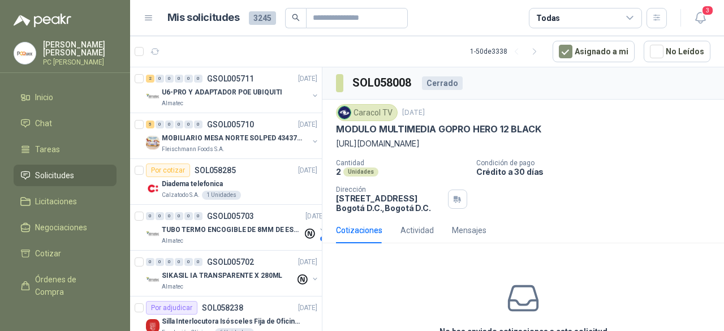 The width and height of the screenshot is (724, 331). Describe the element at coordinates (56, 201) in the screenshot. I see `span: Licitaciones` at that location.